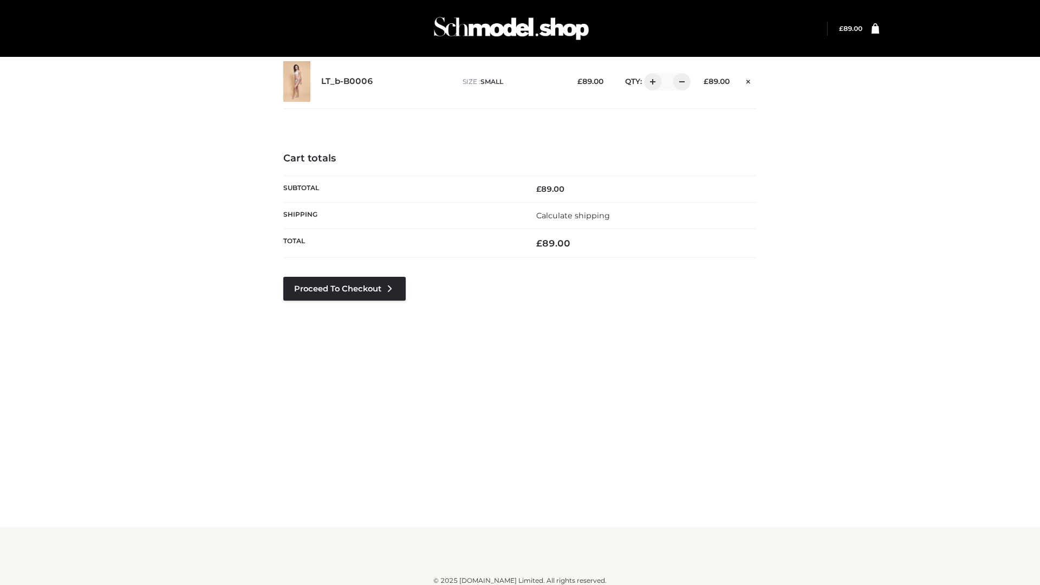 The image size is (1040, 585). Describe the element at coordinates (401, 215) in the screenshot. I see `th: Shipping` at that location.